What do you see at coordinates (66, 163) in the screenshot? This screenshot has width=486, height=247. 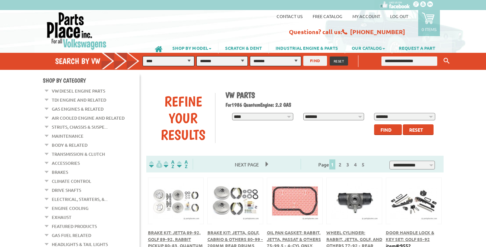 I see `a: Accessories` at bounding box center [66, 163].